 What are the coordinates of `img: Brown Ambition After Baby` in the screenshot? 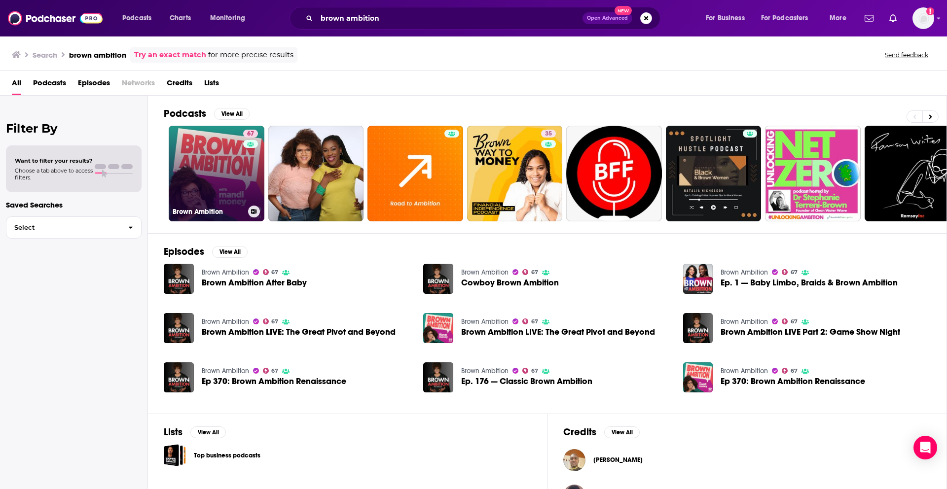 It's located at (179, 279).